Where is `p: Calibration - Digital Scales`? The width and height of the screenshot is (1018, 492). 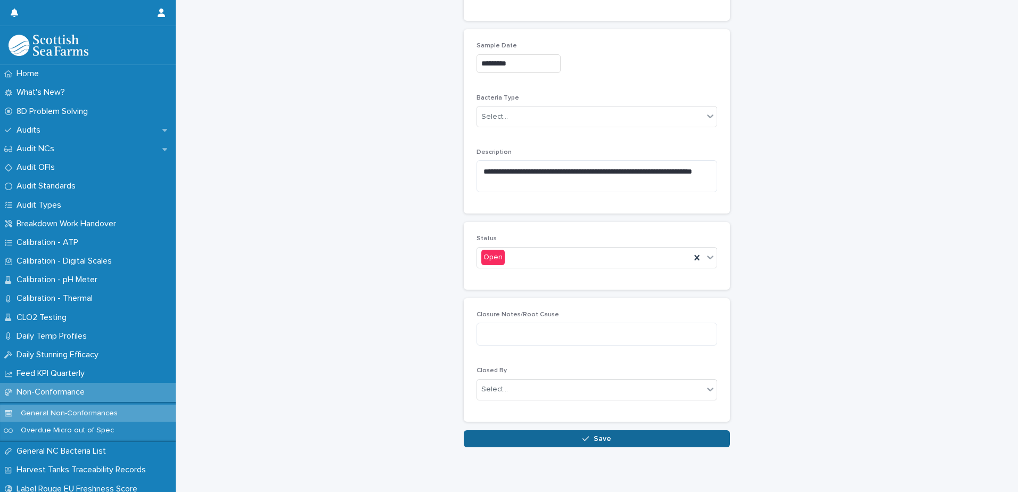
p: Calibration - Digital Scales is located at coordinates (66, 261).